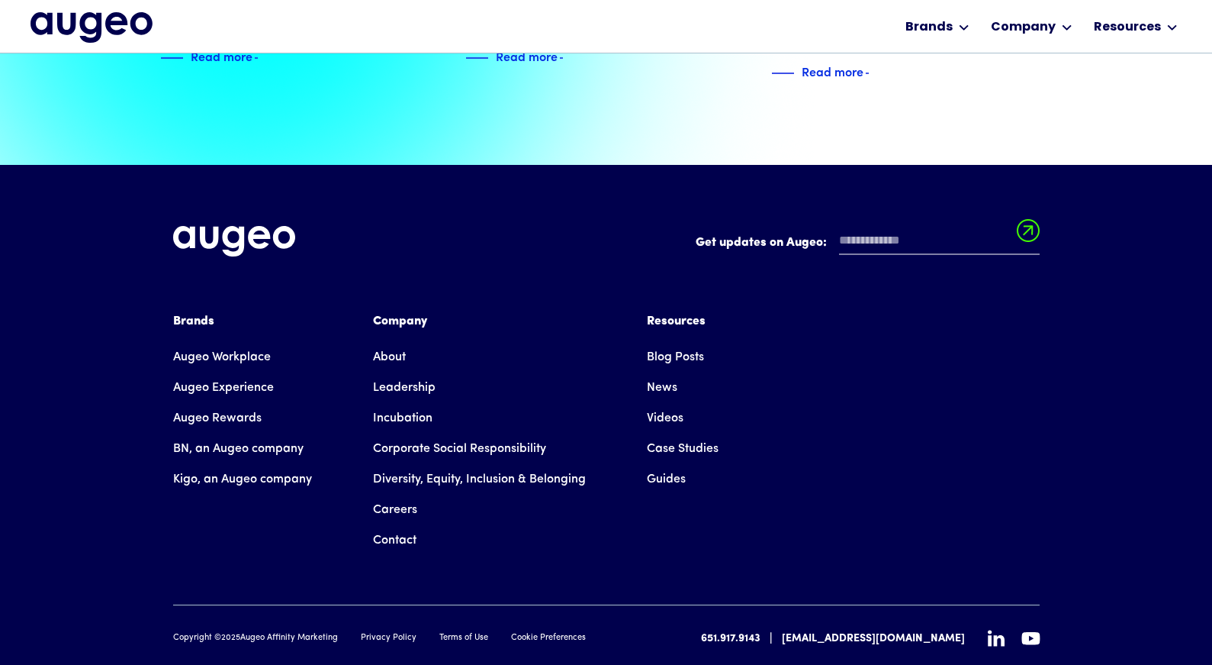 The image size is (1212, 665). Describe the element at coordinates (666, 479) in the screenshot. I see `a: Guides` at that location.